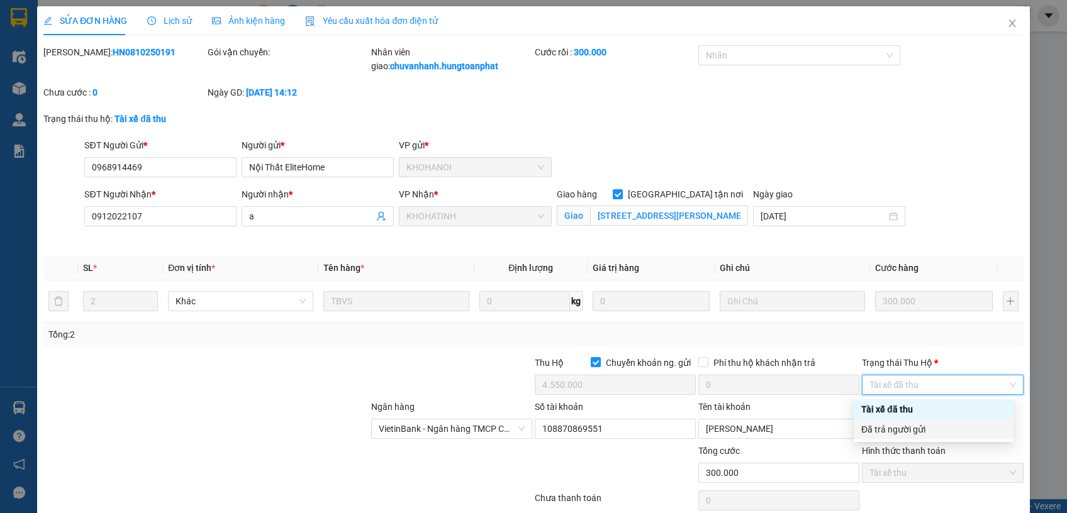 The image size is (1067, 513). Describe the element at coordinates (573, 216) in the screenshot. I see `span: Giao` at that location.